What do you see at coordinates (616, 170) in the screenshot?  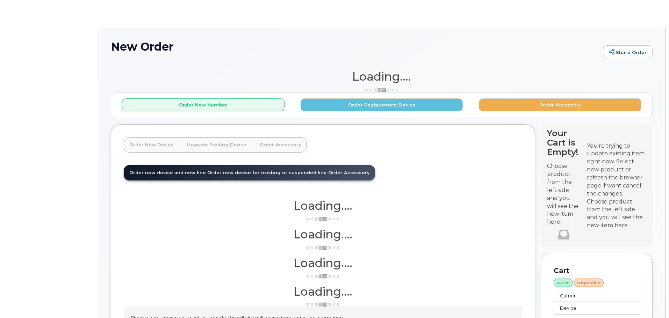 I see `div: You're trying to update existing item right now. Select new product or refresh the browser page i...` at bounding box center [616, 170].